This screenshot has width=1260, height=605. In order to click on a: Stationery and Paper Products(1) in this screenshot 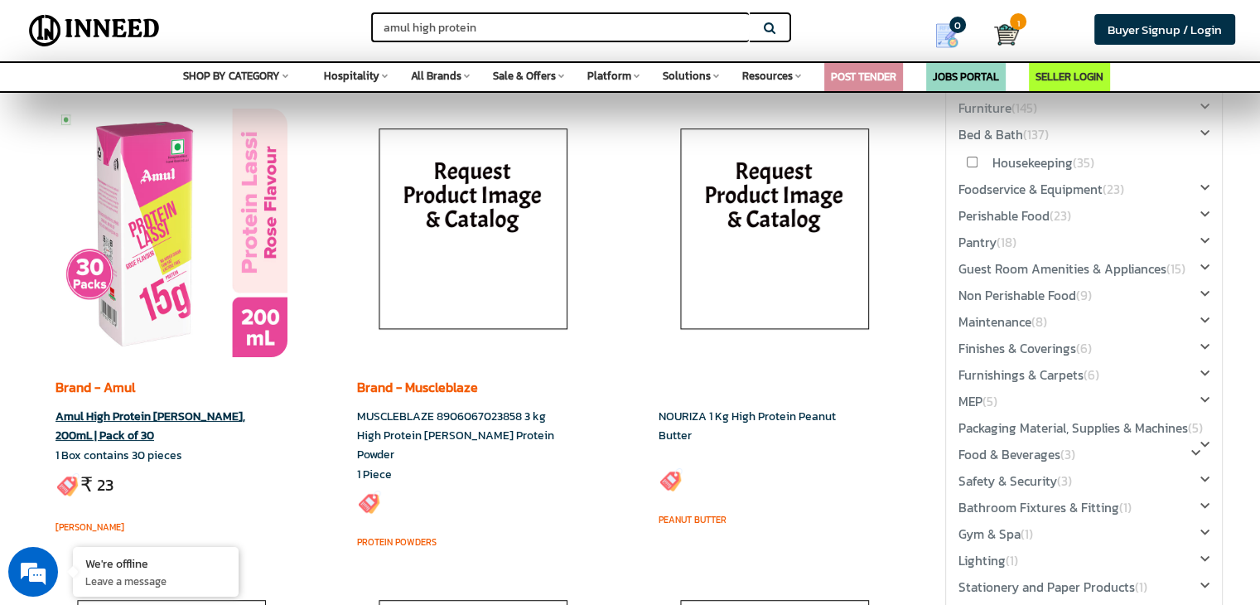, I will do `click(1053, 588)`.